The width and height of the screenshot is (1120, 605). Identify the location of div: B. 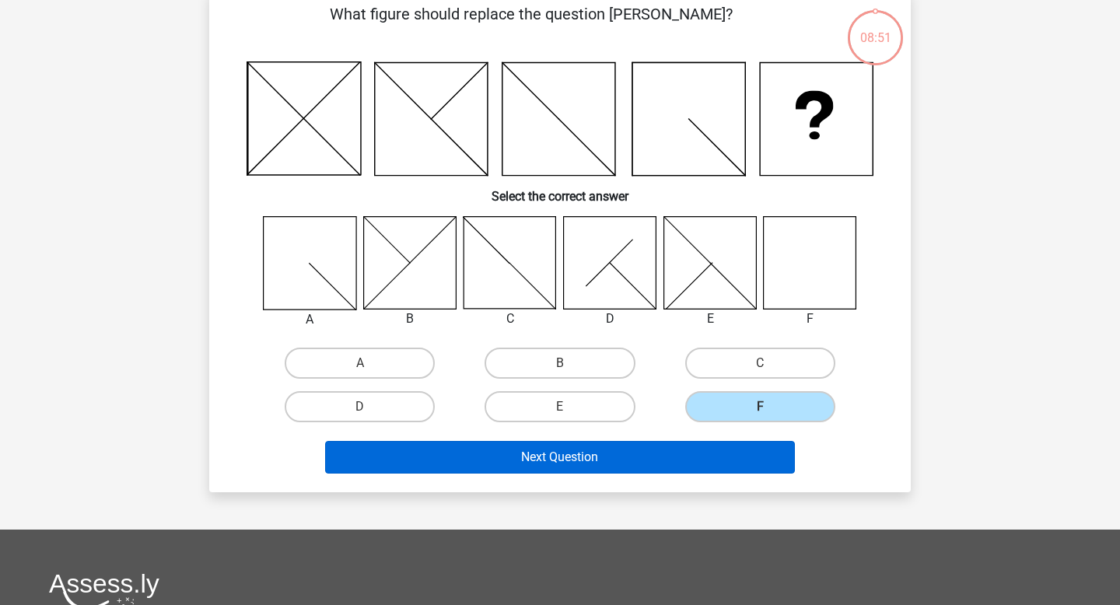
(410, 319).